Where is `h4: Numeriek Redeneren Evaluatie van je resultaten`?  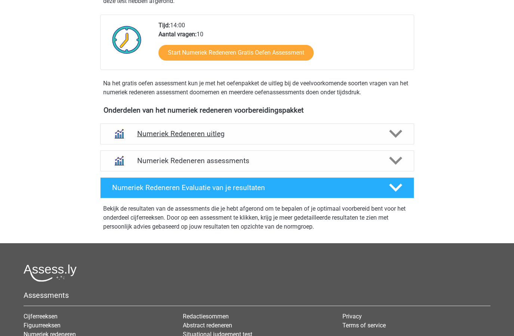
h4: Numeriek Redeneren Evaluatie van je resultaten is located at coordinates (244, 187).